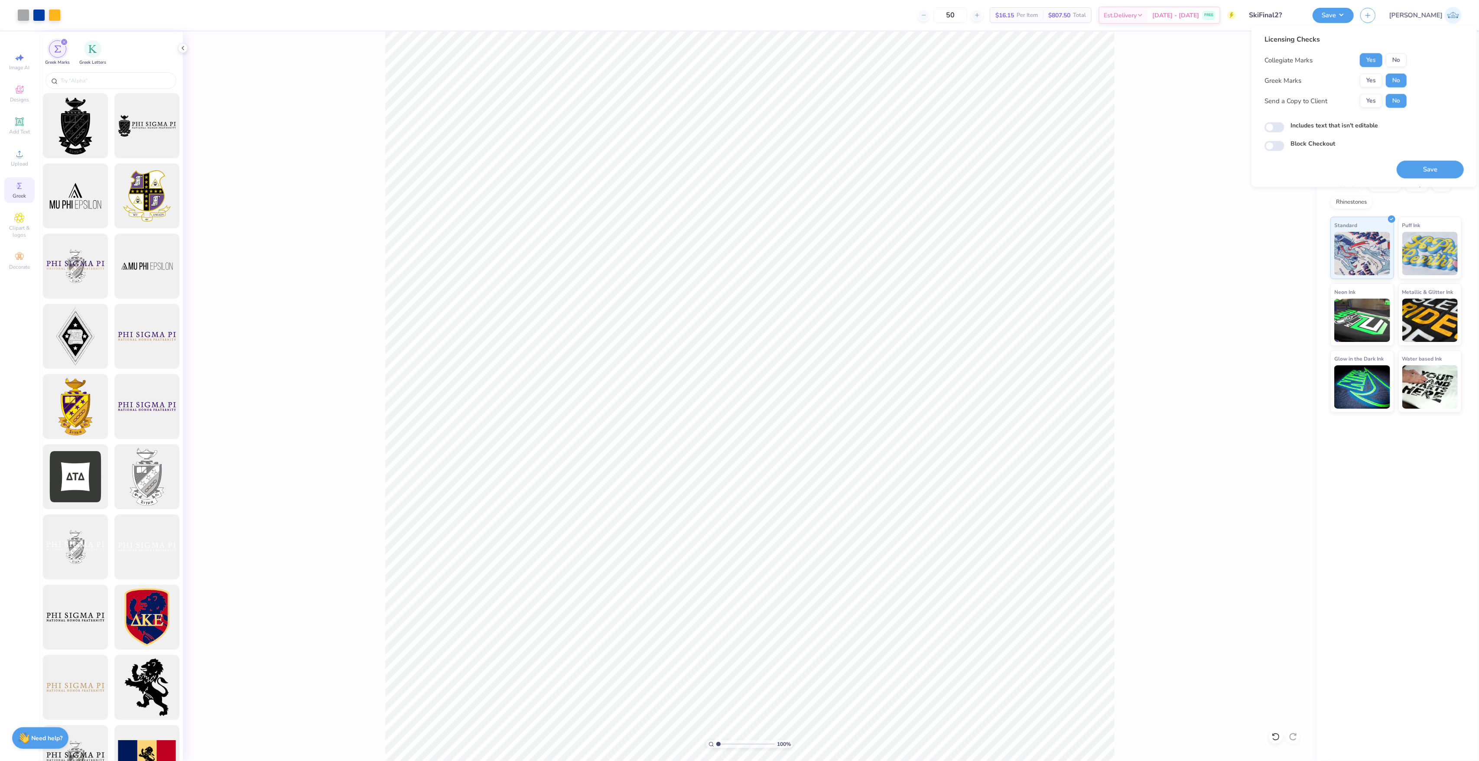  Describe the element at coordinates (1059, 15) in the screenshot. I see `span: $807.50` at that location.